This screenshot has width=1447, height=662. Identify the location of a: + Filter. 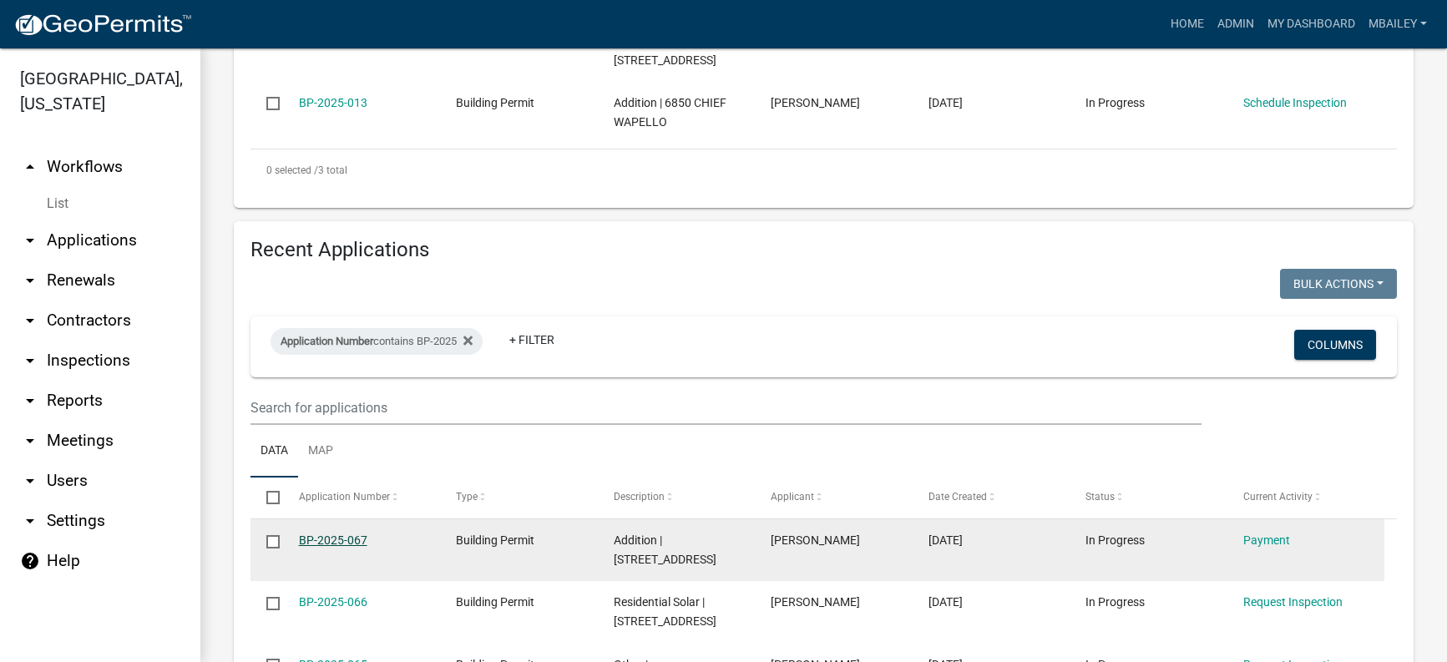
(532, 340).